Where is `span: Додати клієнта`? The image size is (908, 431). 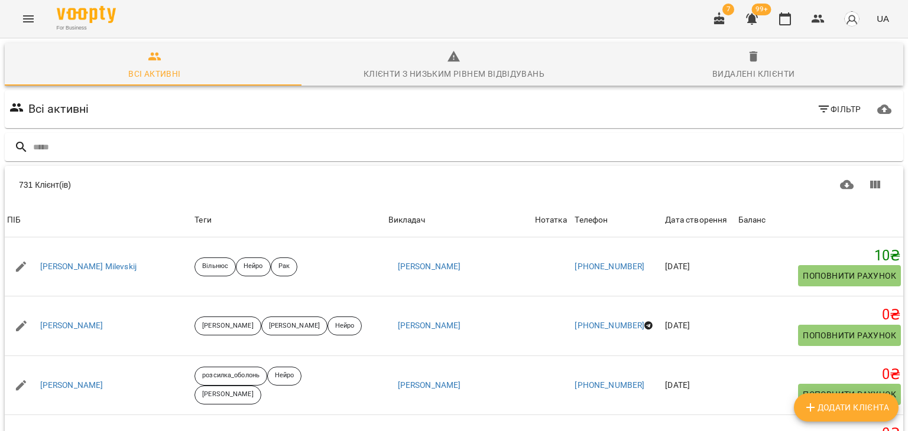 span: Додати клієнта is located at coordinates (846, 408).